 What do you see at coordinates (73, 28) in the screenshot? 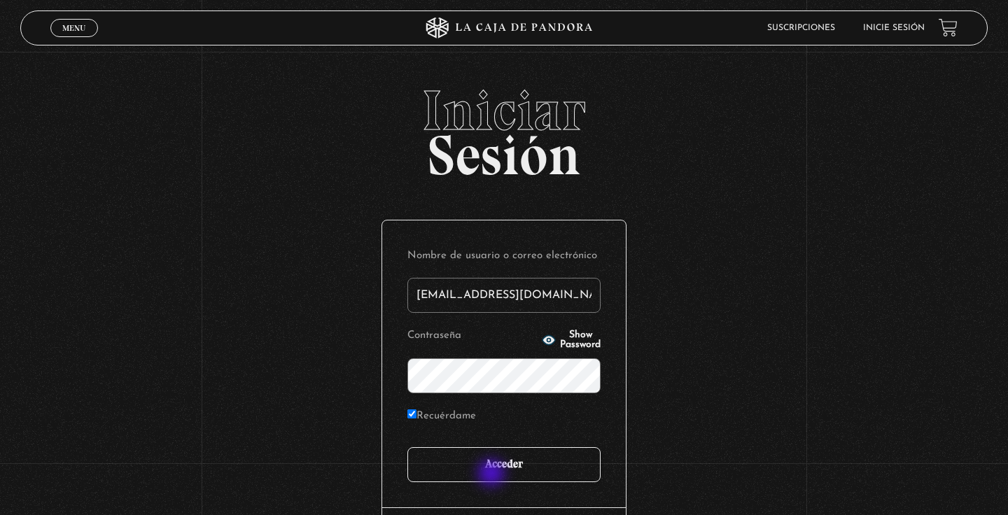
I see `span: Menu` at bounding box center [73, 28].